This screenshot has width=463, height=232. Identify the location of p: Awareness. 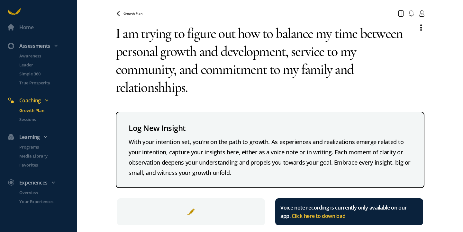
(48, 56).